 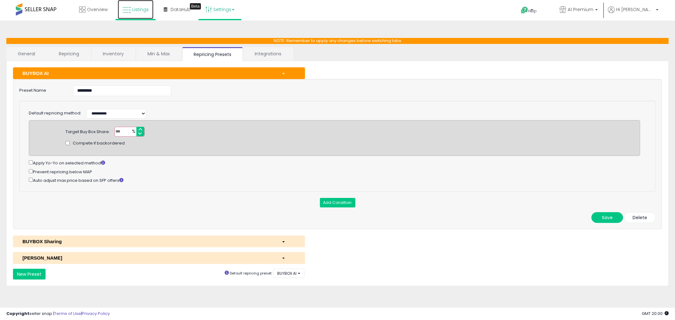 What do you see at coordinates (96, 314) in the screenshot?
I see `a: Privacy Policy` at bounding box center [96, 314].